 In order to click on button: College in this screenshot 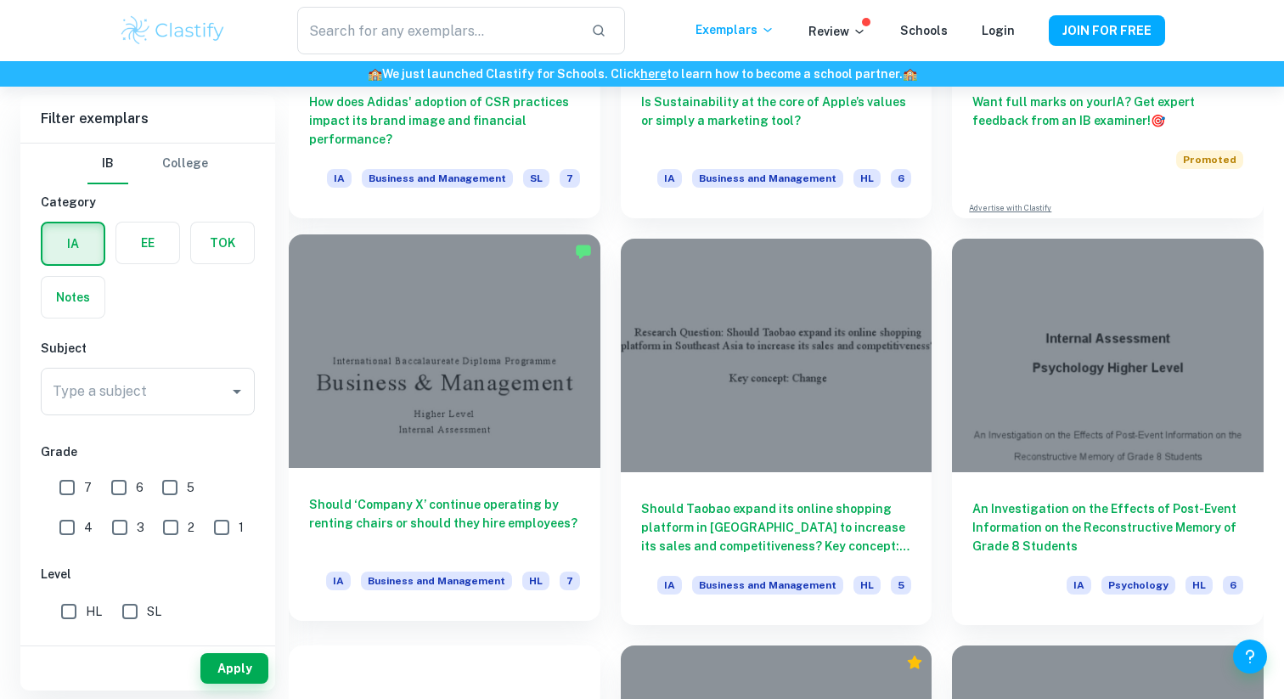, I will do `click(185, 164)`.